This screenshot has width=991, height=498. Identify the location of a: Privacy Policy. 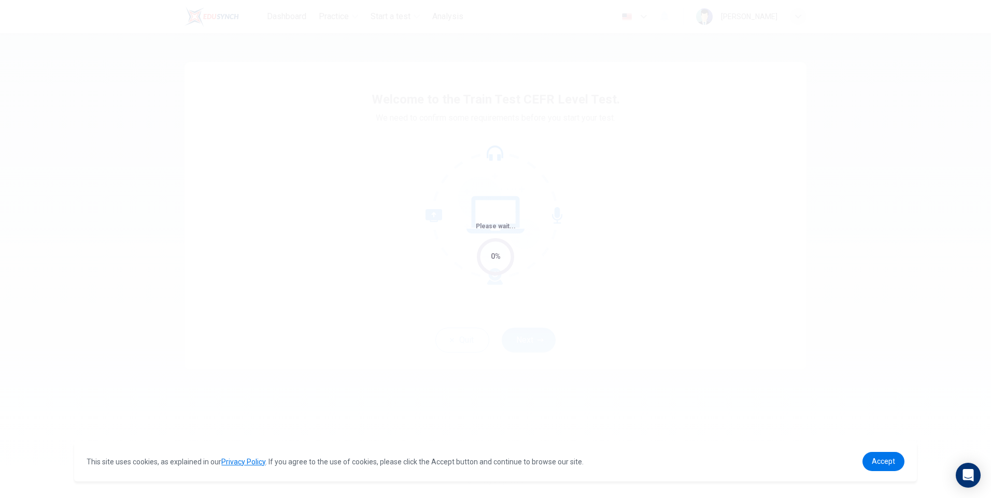
(243, 462).